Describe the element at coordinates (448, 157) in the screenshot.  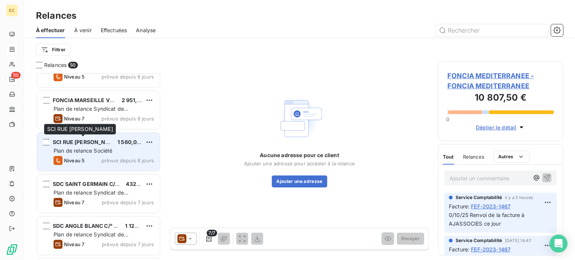
I see `span: Tout` at that location.